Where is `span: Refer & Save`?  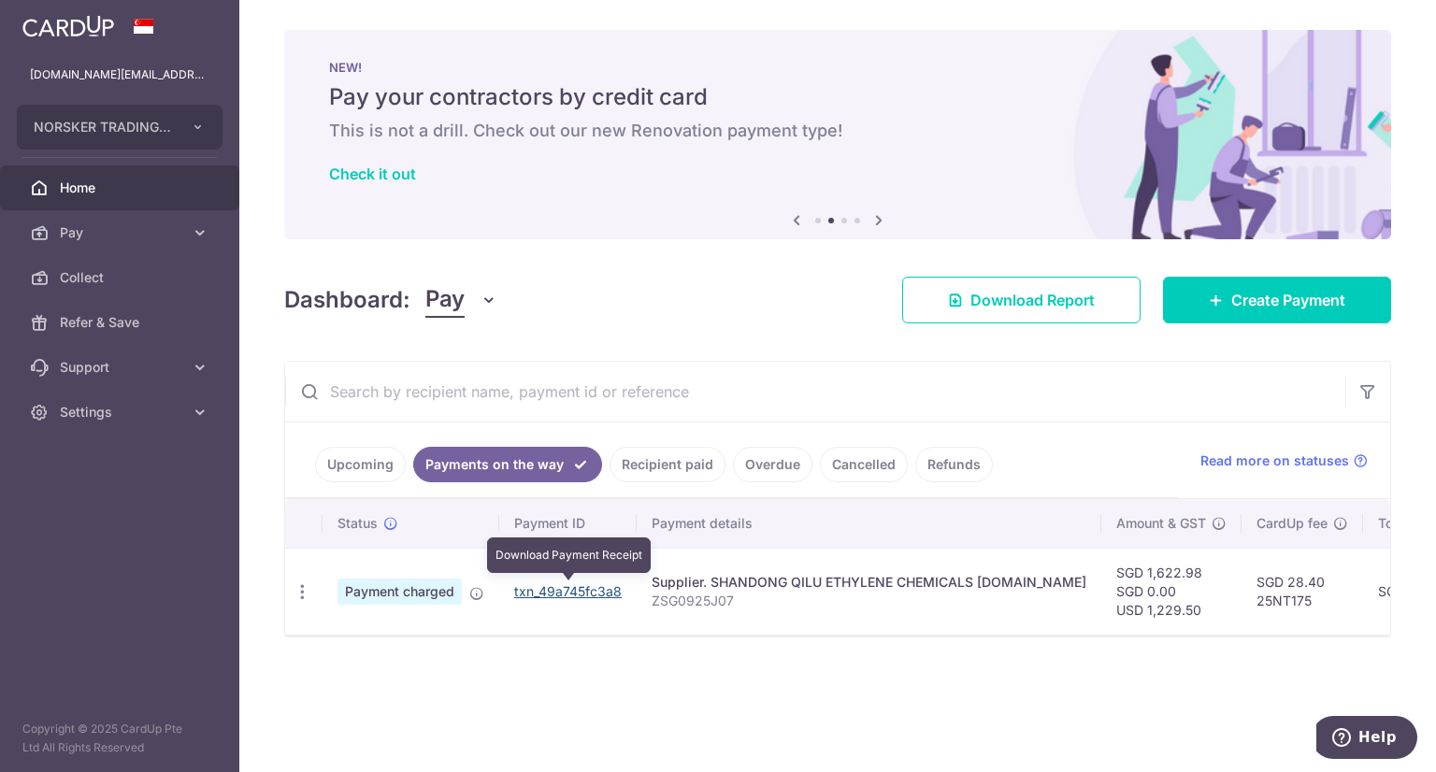
span: Refer & Save is located at coordinates (122, 323).